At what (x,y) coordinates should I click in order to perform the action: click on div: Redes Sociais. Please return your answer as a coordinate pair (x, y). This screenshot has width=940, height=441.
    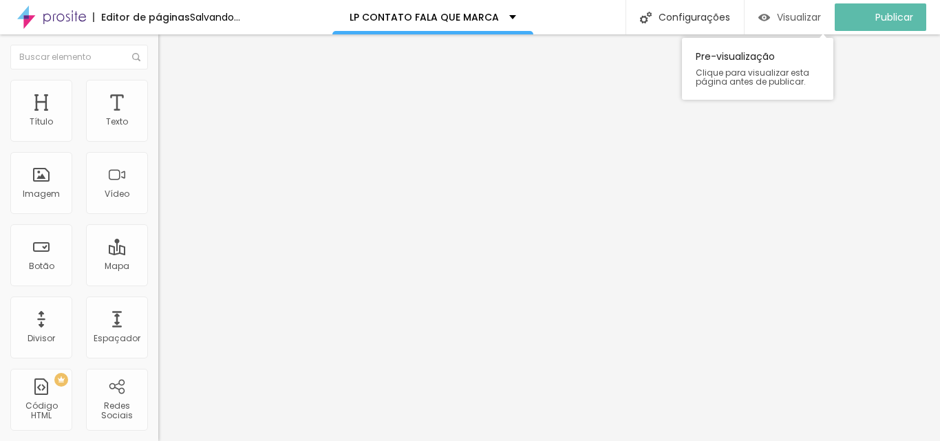
    Looking at the image, I should click on (116, 411).